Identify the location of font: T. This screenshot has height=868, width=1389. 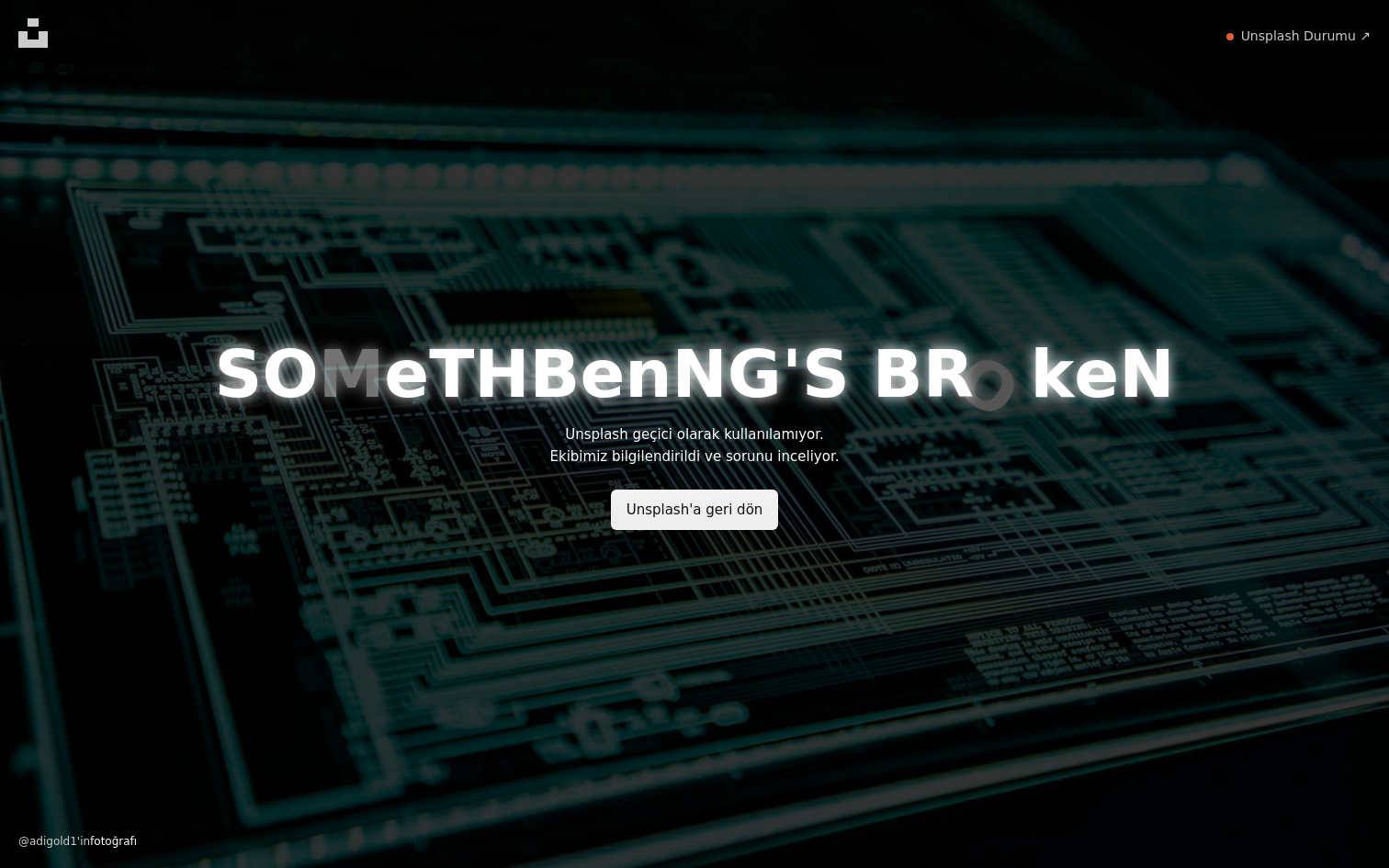
(451, 374).